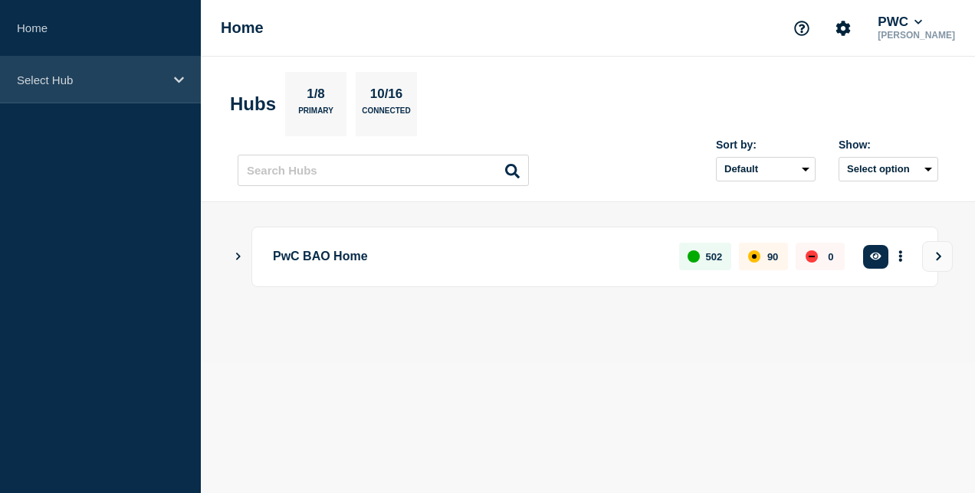  What do you see at coordinates (714, 257) in the screenshot?
I see `p: 502` at bounding box center [714, 257].